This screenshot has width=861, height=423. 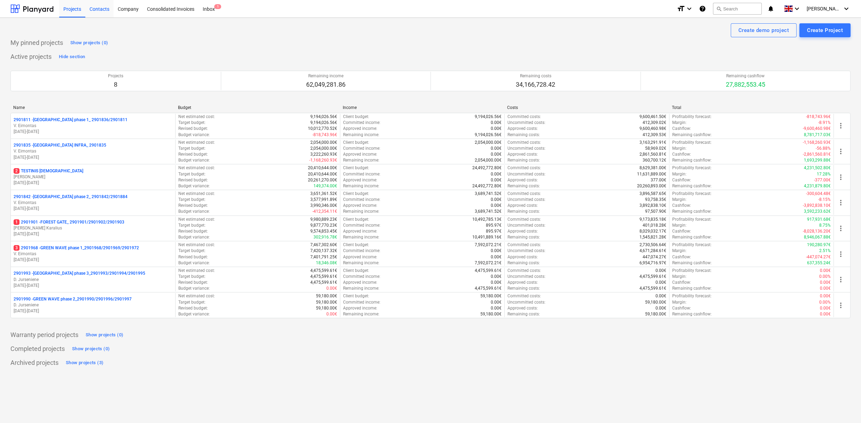 What do you see at coordinates (825, 277) in the screenshot?
I see `p: 0.00%` at bounding box center [825, 277].